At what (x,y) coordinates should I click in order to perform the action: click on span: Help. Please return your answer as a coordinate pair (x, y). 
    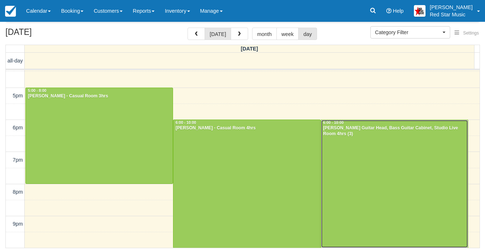
    Looking at the image, I should click on (399, 11).